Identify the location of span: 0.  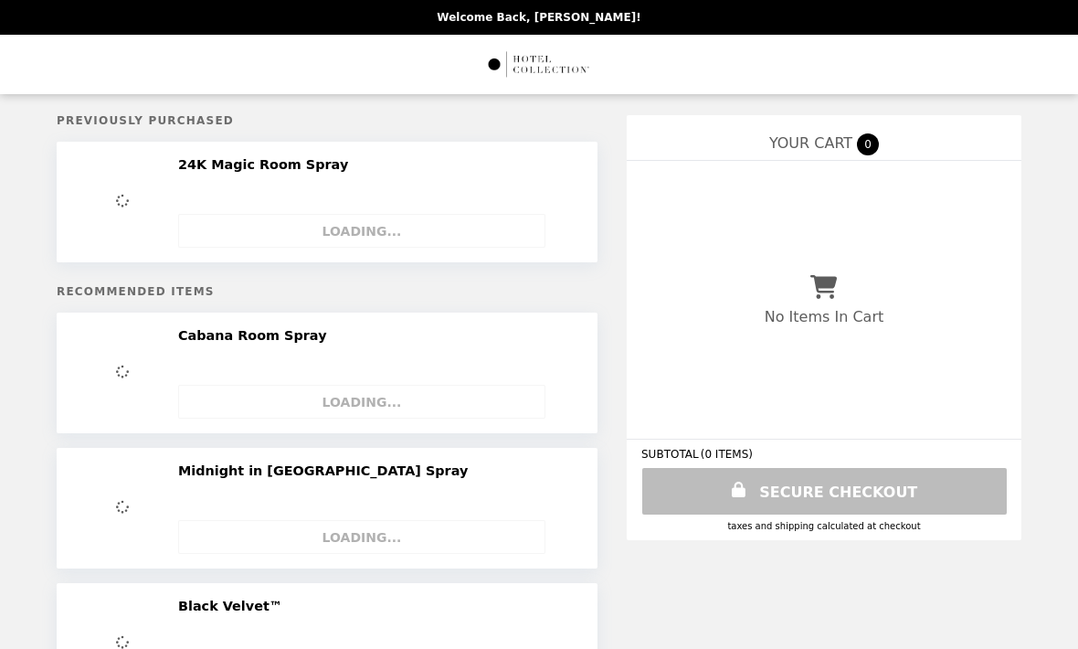
(868, 144).